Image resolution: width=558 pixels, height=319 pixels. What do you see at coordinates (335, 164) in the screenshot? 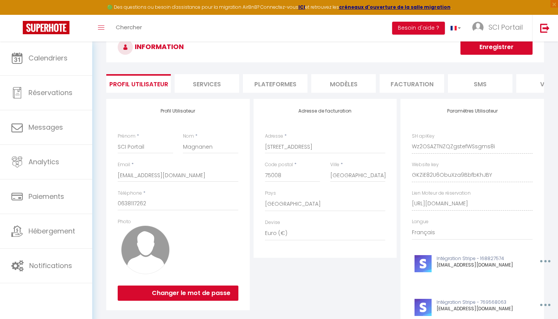
I see `label: Ville` at bounding box center [335, 164].